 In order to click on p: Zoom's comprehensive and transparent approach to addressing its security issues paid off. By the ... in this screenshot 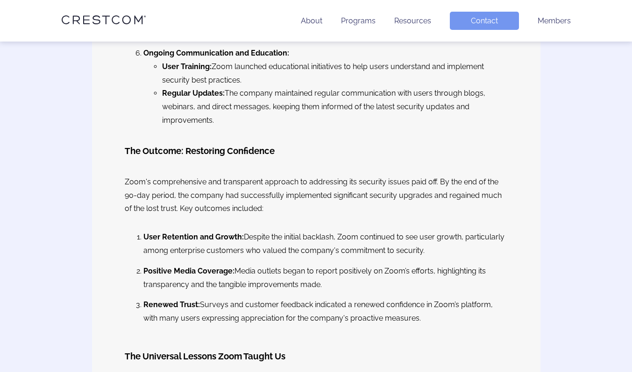, I will do `click(316, 196)`.